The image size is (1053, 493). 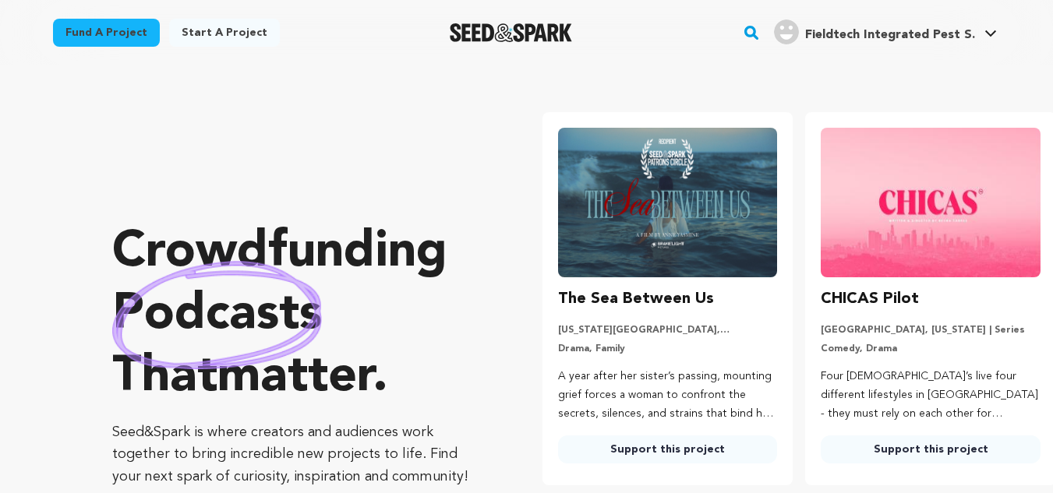 What do you see at coordinates (295, 378) in the screenshot?
I see `span: matter` at bounding box center [295, 378].